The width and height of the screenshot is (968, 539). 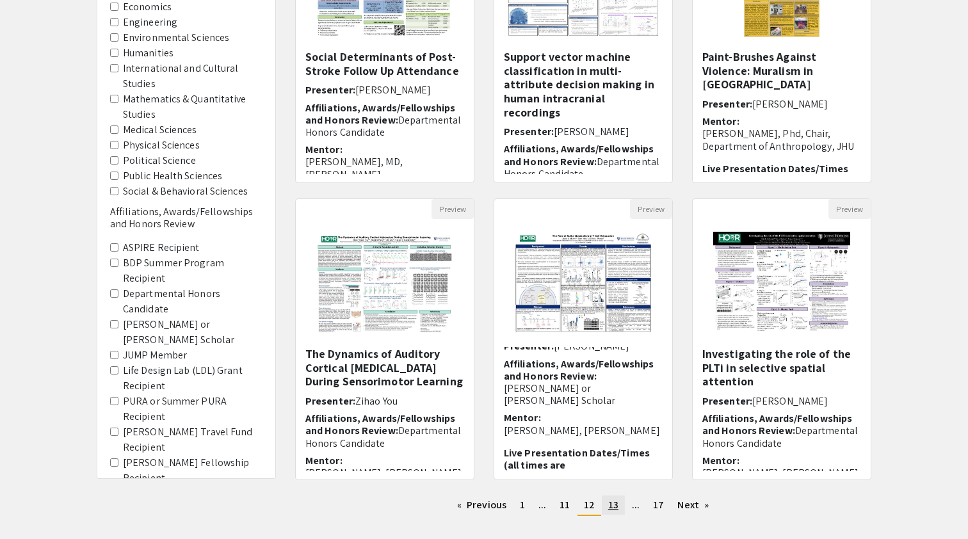 I want to click on a: Next page, so click(x=693, y=505).